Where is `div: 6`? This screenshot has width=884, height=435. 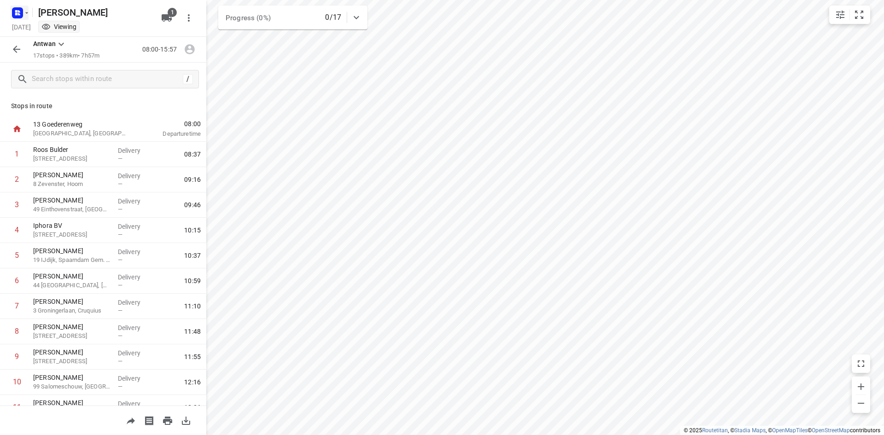
div: 6 is located at coordinates (17, 281).